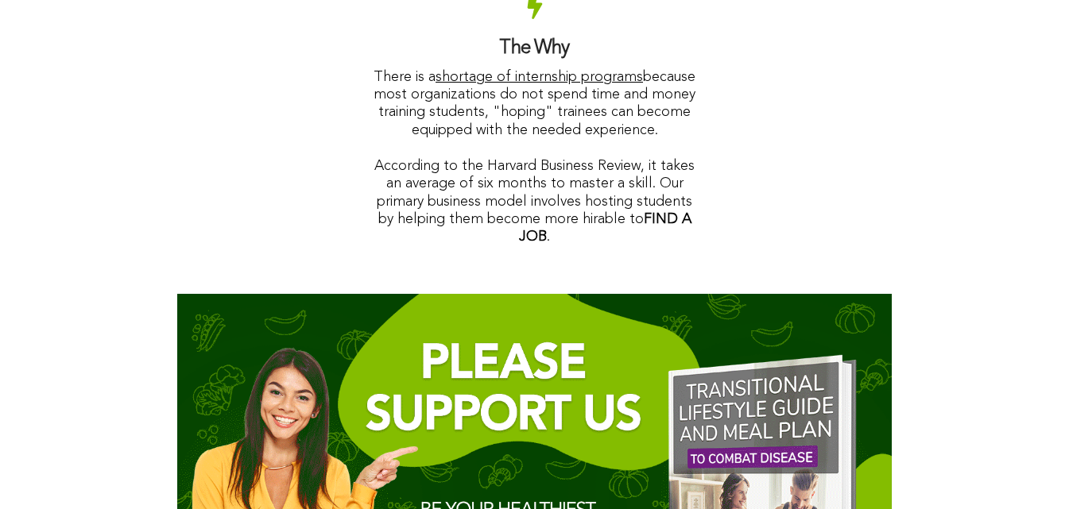 This screenshot has width=1069, height=509. I want to click on p: There is a because most organizations do not spend time and money training students, "hoping" tra..., so click(535, 157).